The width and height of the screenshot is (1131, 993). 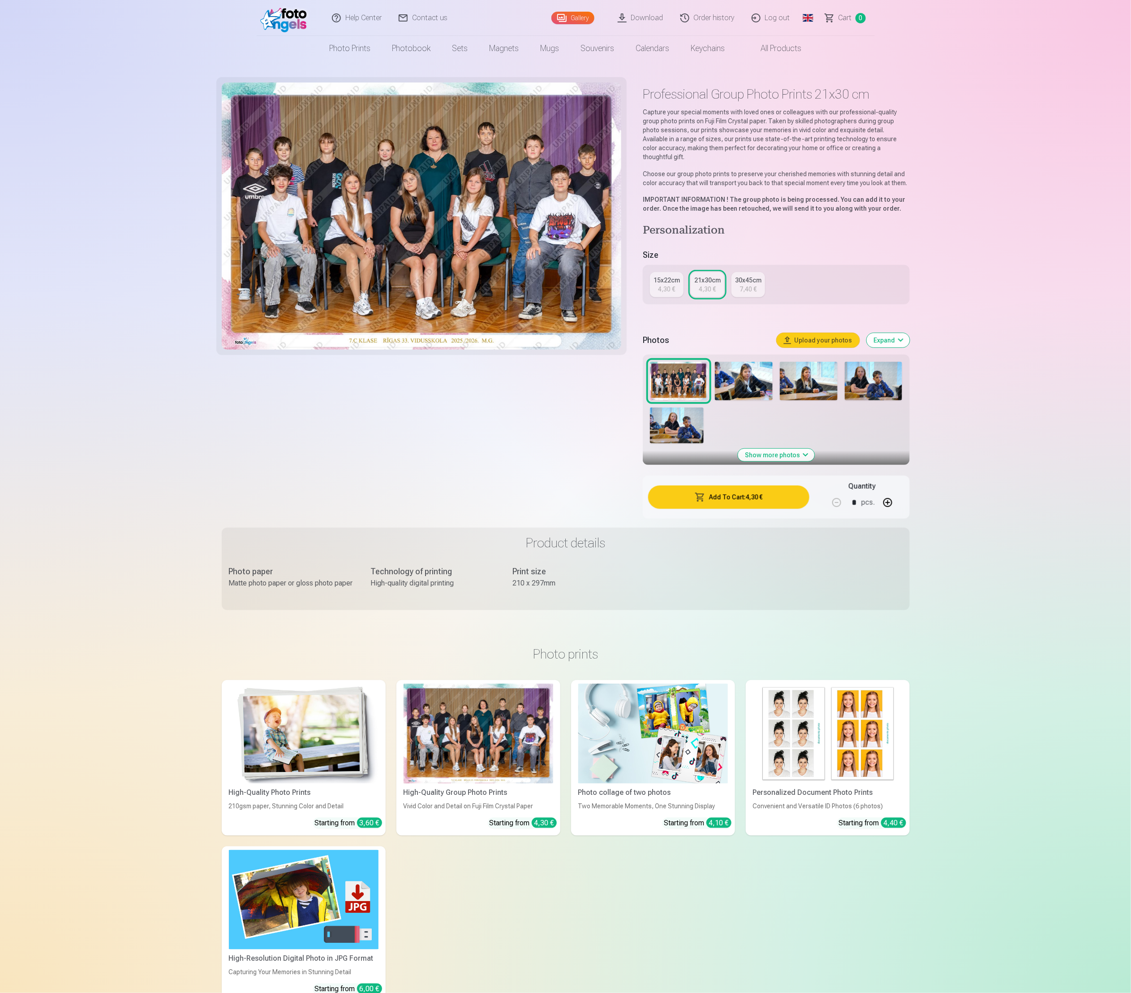 What do you see at coordinates (828, 792) in the screenshot?
I see `div: Personalized Document Photo Prints` at bounding box center [828, 792].